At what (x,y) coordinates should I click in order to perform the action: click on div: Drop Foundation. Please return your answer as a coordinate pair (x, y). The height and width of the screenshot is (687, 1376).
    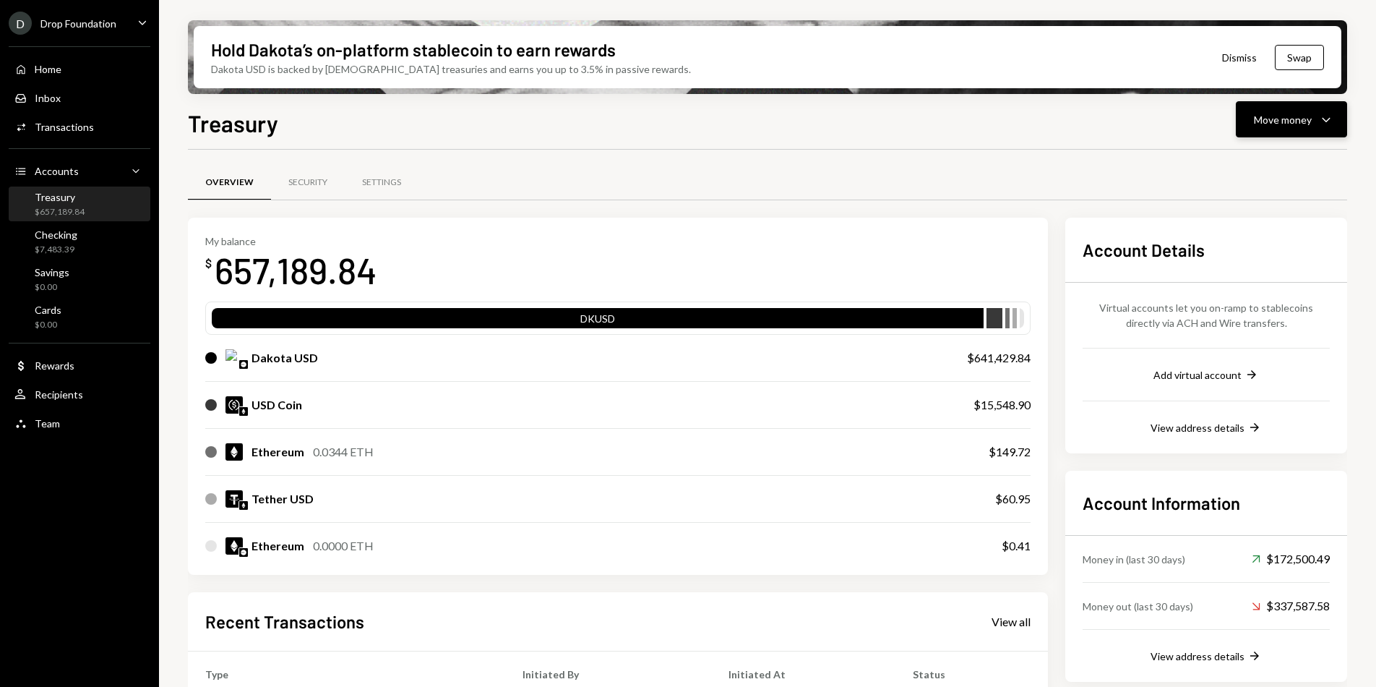
    Looking at the image, I should click on (78, 23).